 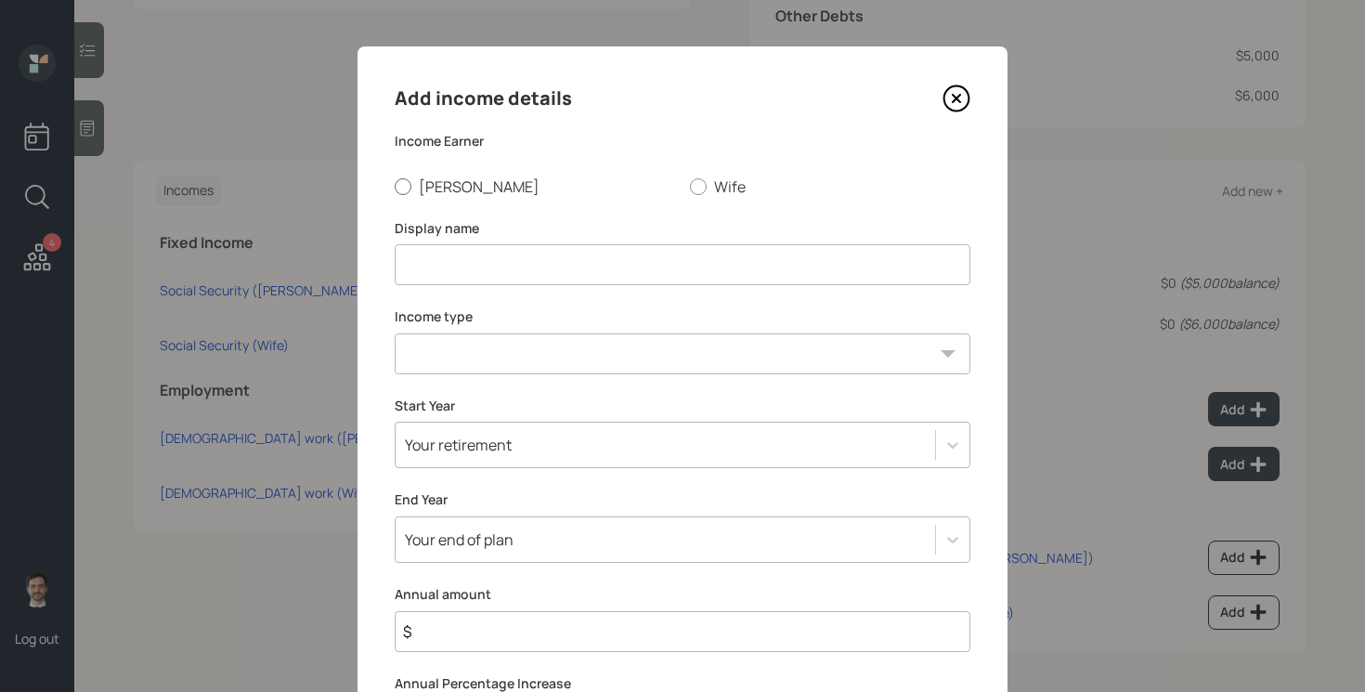 What do you see at coordinates (682, 317) in the screenshot?
I see `label: Income type` at bounding box center [682, 317].